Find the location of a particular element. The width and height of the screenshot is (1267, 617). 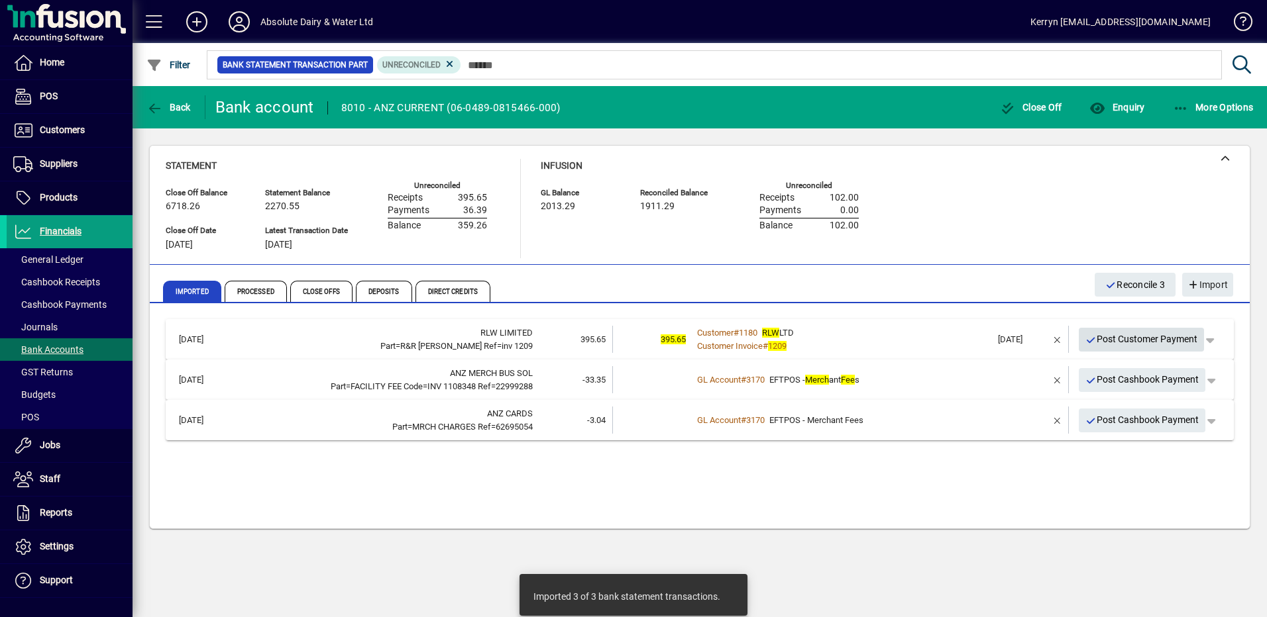

span: EFTPOS - Merchant Fees is located at coordinates (816, 420).